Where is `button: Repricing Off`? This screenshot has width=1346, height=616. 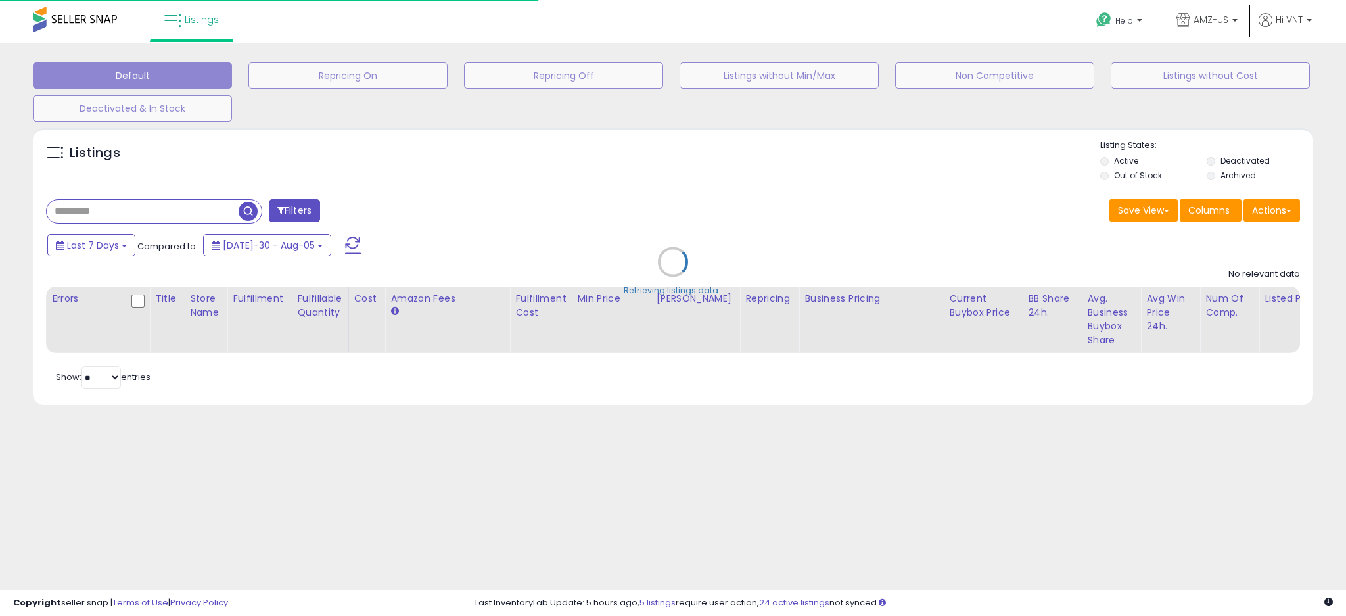 button: Repricing Off is located at coordinates (563, 76).